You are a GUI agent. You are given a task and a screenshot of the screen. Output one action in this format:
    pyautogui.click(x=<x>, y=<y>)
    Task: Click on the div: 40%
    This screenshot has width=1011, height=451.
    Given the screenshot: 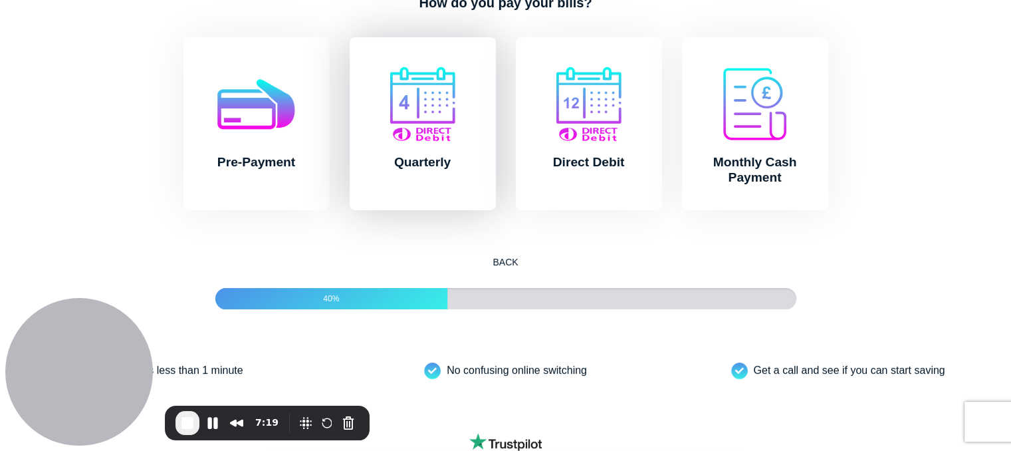 What is the action you would take?
    pyautogui.click(x=332, y=298)
    